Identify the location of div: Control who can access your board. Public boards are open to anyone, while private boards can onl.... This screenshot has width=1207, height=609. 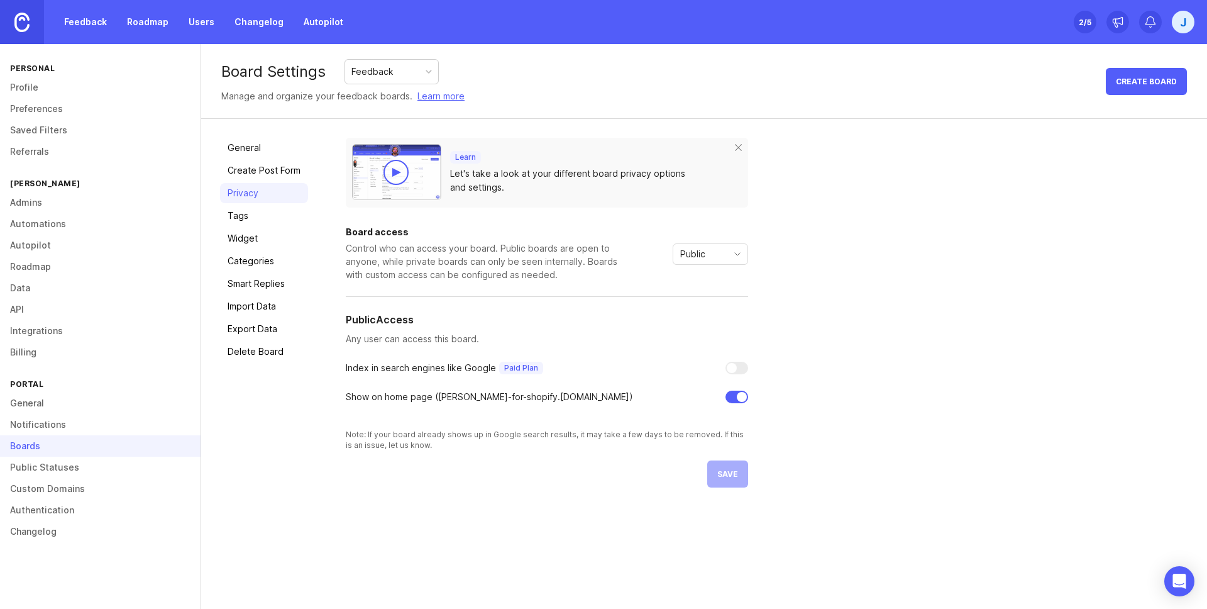
(484, 261).